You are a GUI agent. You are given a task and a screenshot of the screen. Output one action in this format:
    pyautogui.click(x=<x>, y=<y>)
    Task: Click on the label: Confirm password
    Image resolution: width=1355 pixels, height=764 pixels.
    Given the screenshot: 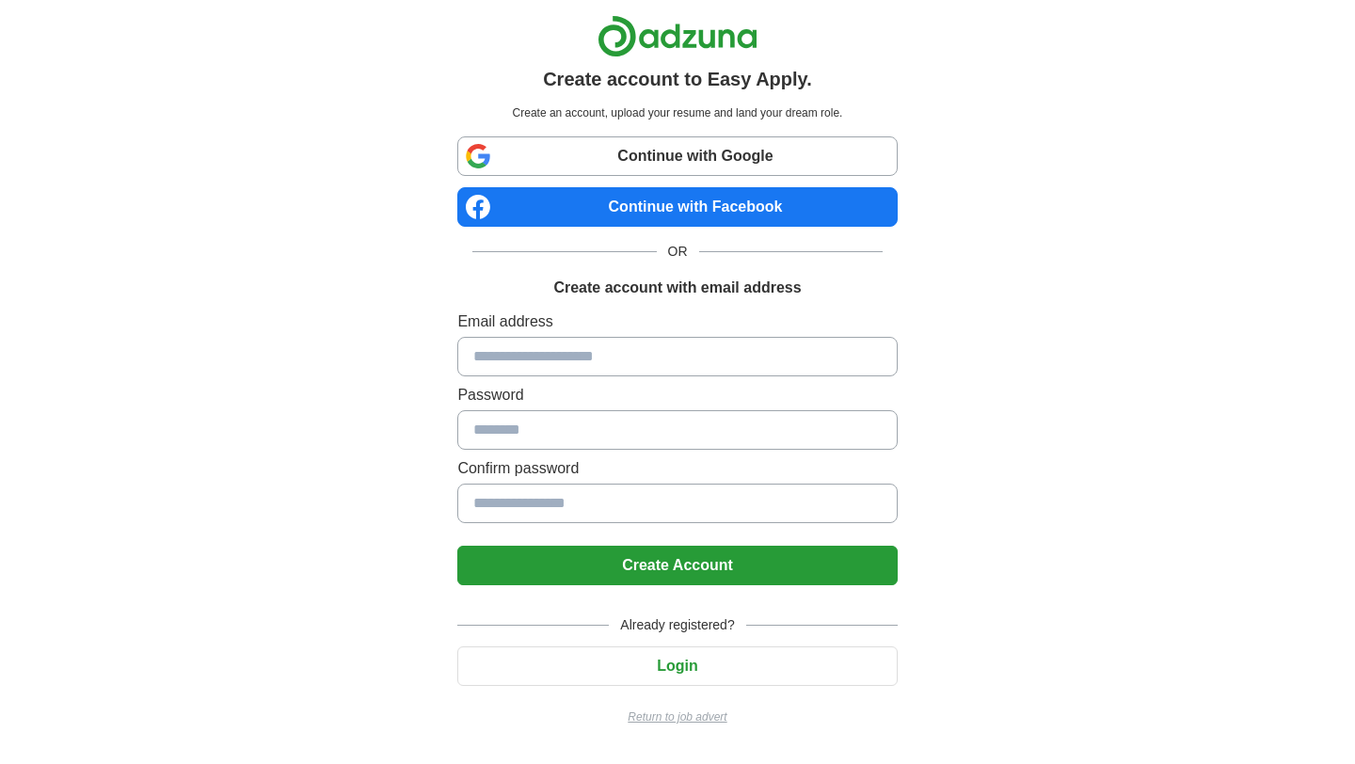 What is the action you would take?
    pyautogui.click(x=677, y=469)
    